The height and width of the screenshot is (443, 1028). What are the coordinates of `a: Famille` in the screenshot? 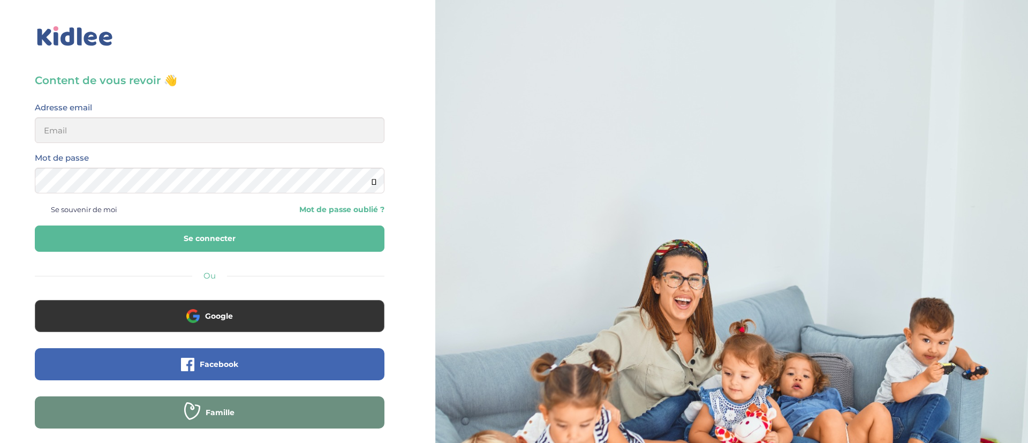 It's located at (209, 419).